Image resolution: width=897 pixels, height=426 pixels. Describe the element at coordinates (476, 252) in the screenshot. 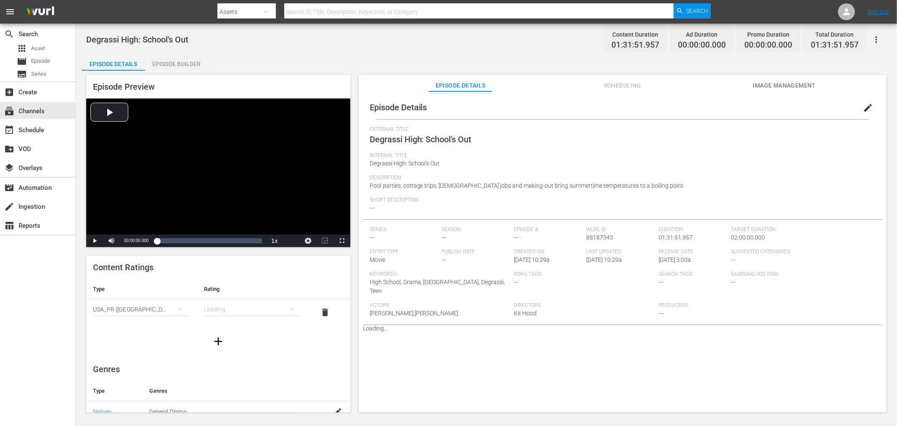

I see `span: Publish Date:` at that location.